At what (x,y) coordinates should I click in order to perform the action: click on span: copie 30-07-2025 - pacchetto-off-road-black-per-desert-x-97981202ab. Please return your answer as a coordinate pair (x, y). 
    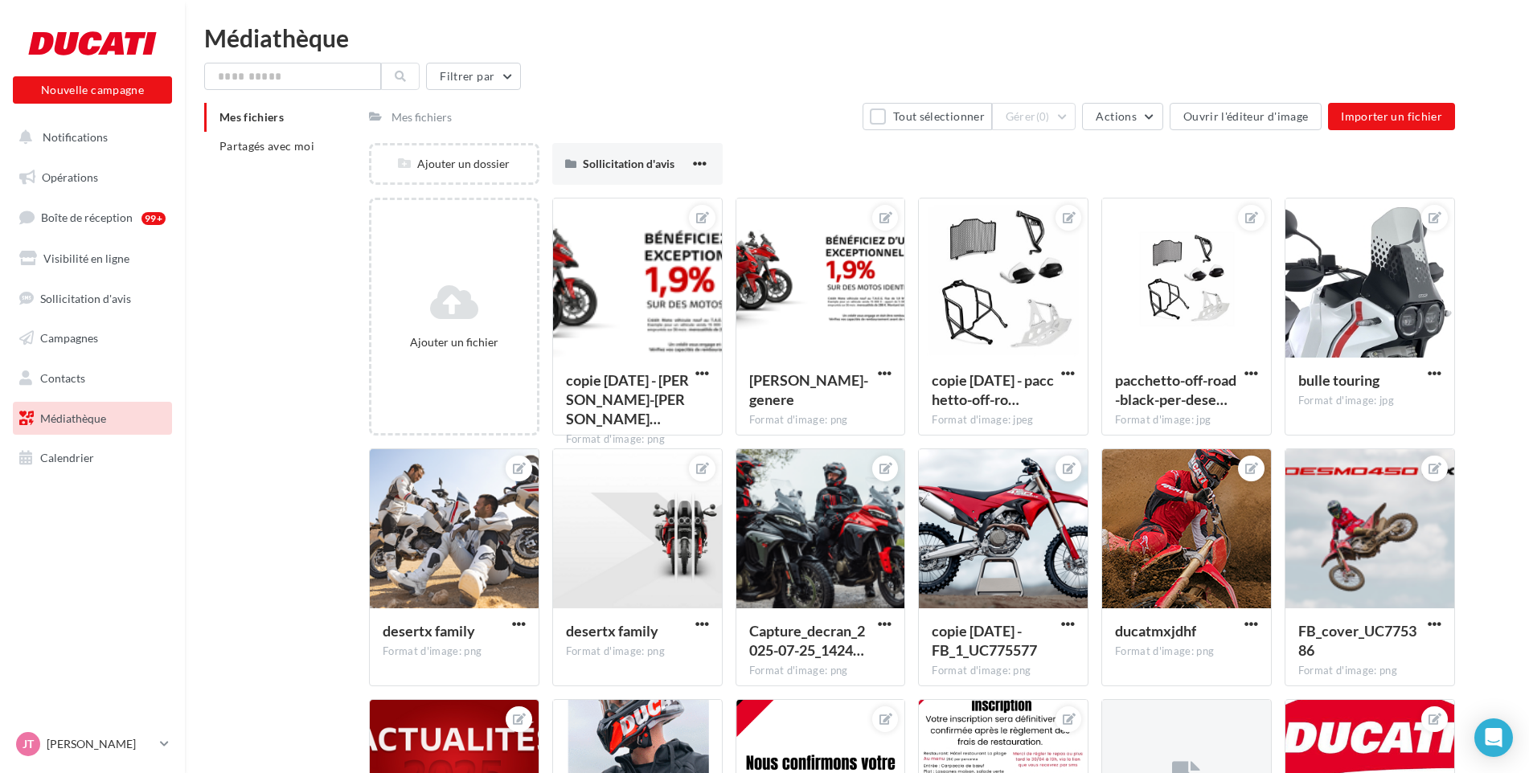
    Looking at the image, I should click on (993, 390).